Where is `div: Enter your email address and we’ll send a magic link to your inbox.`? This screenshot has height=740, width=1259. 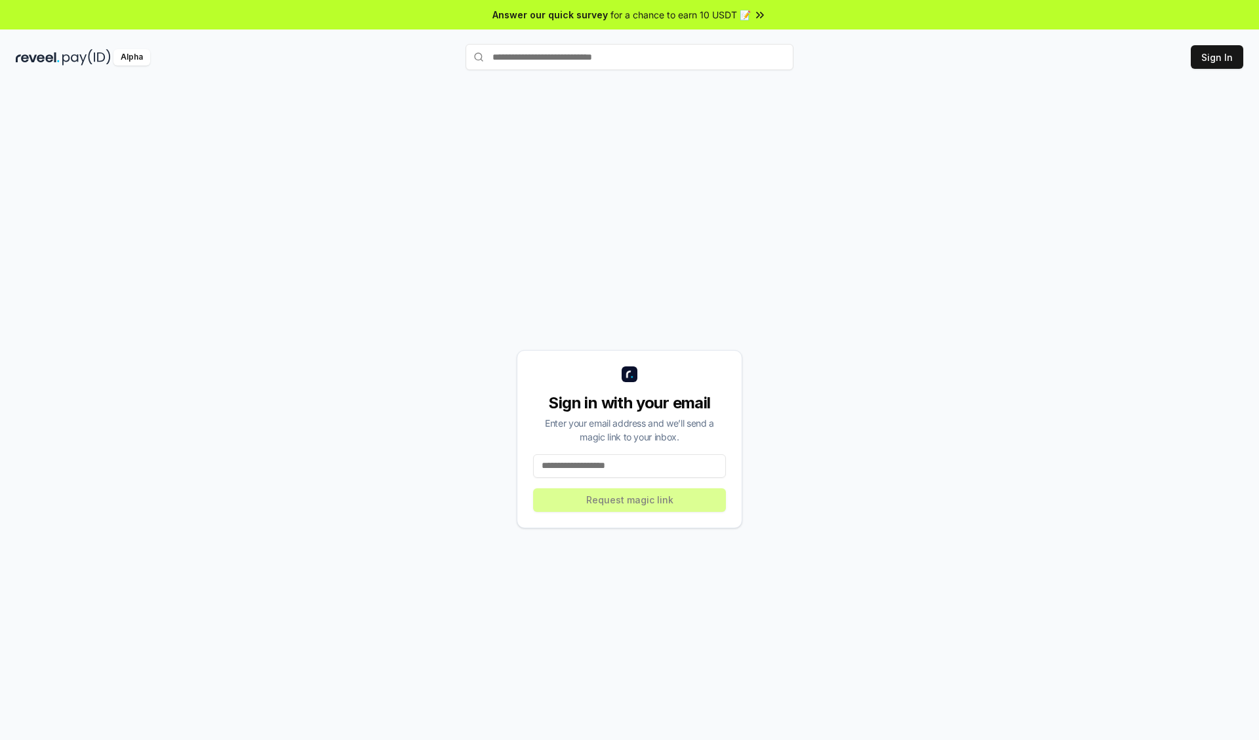 div: Enter your email address and we’ll send a magic link to your inbox. is located at coordinates (630, 430).